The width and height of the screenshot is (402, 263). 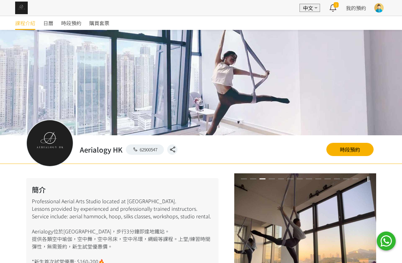 I want to click on a: 課程介紹, so click(x=25, y=23).